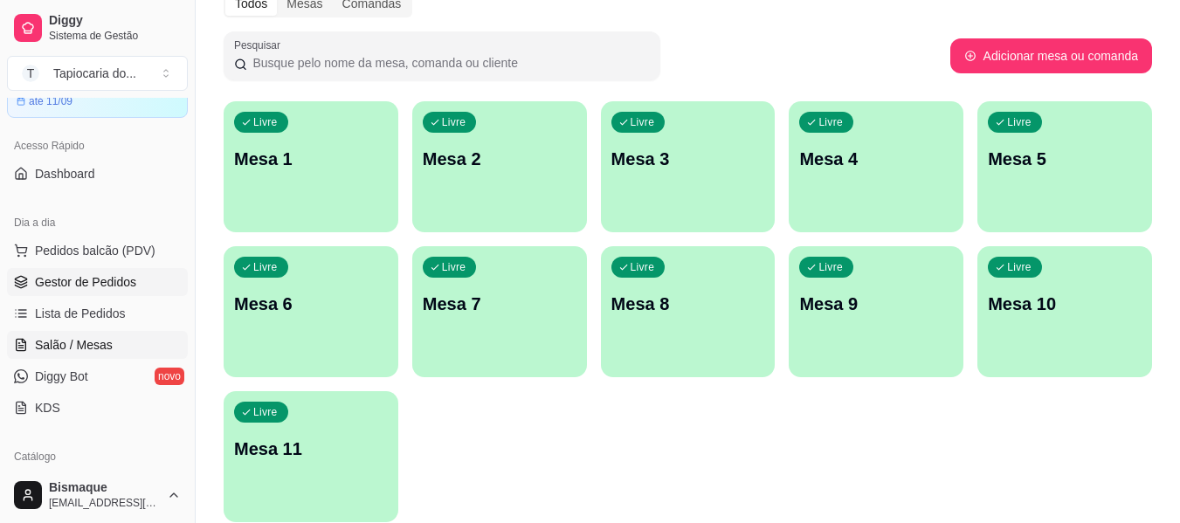  Describe the element at coordinates (97, 457) in the screenshot. I see `div: Catálogo` at that location.